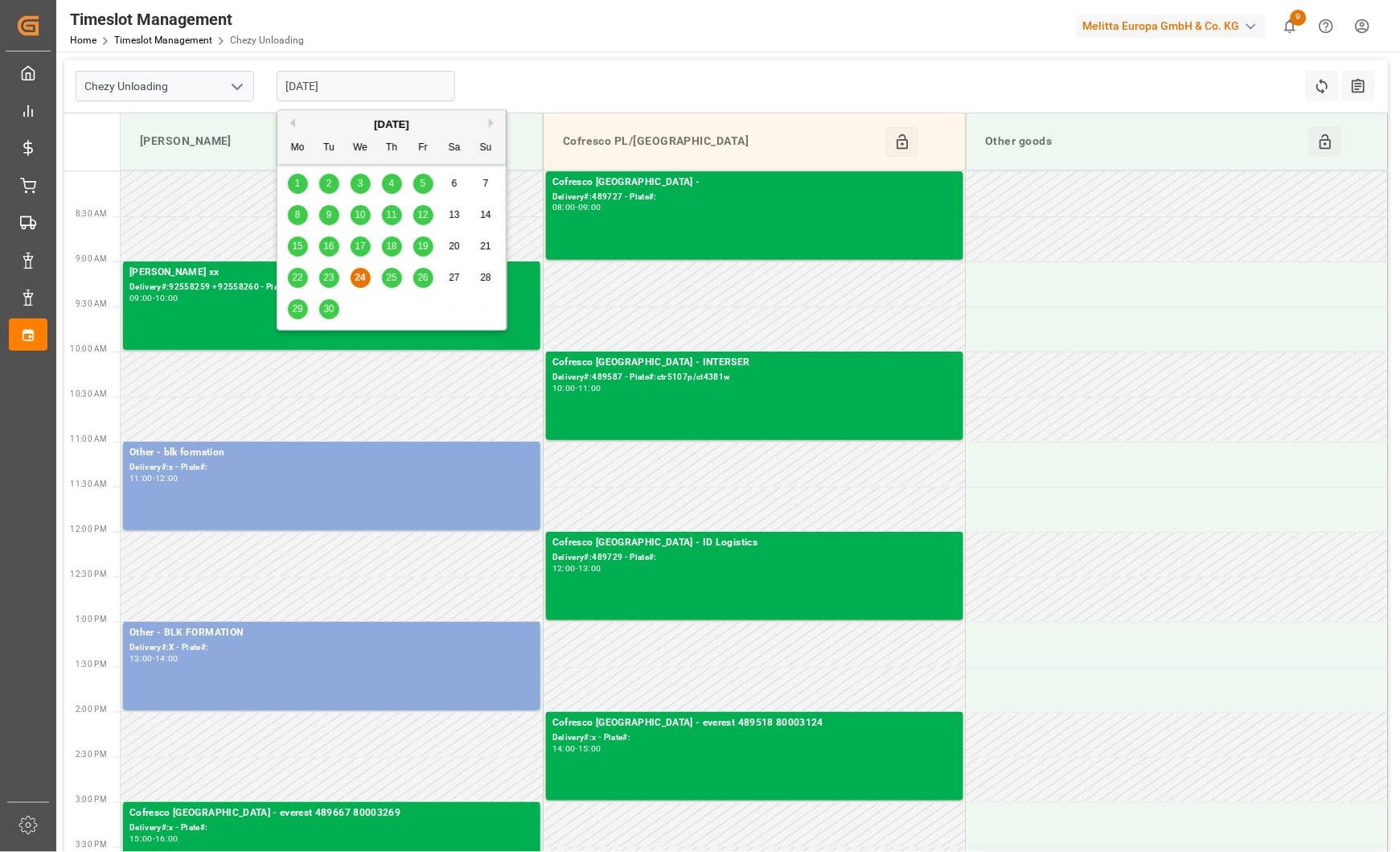  What do you see at coordinates (166, 478) in the screenshot?
I see `div: 12:00` at bounding box center [166, 478].